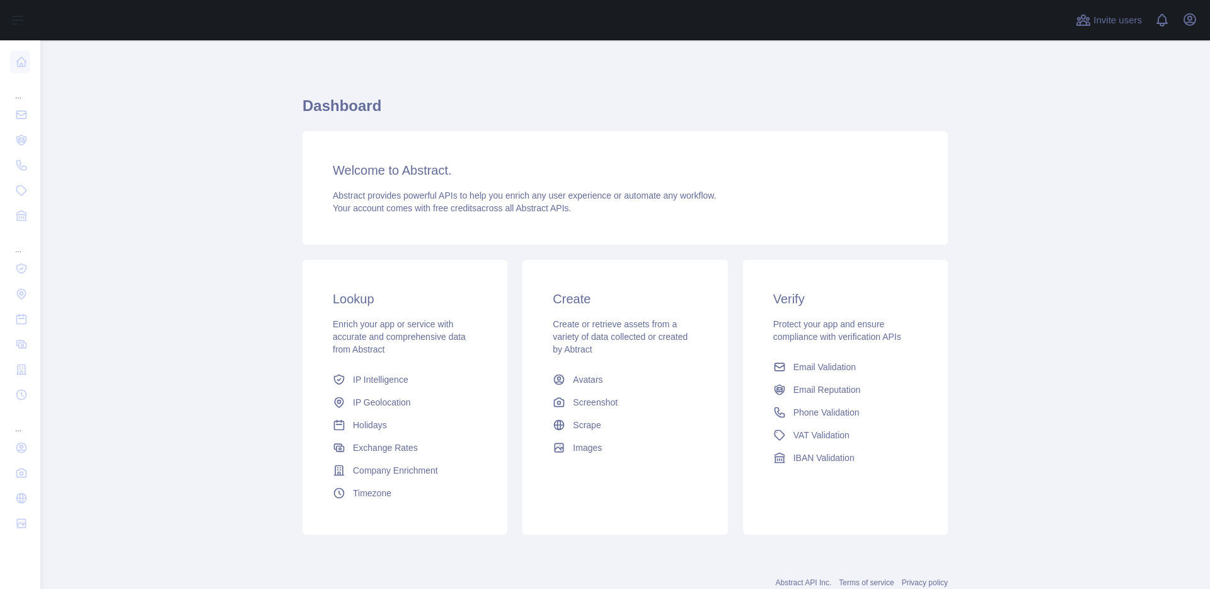 The image size is (1210, 589). What do you see at coordinates (625, 447) in the screenshot?
I see `a: Images` at bounding box center [625, 447].